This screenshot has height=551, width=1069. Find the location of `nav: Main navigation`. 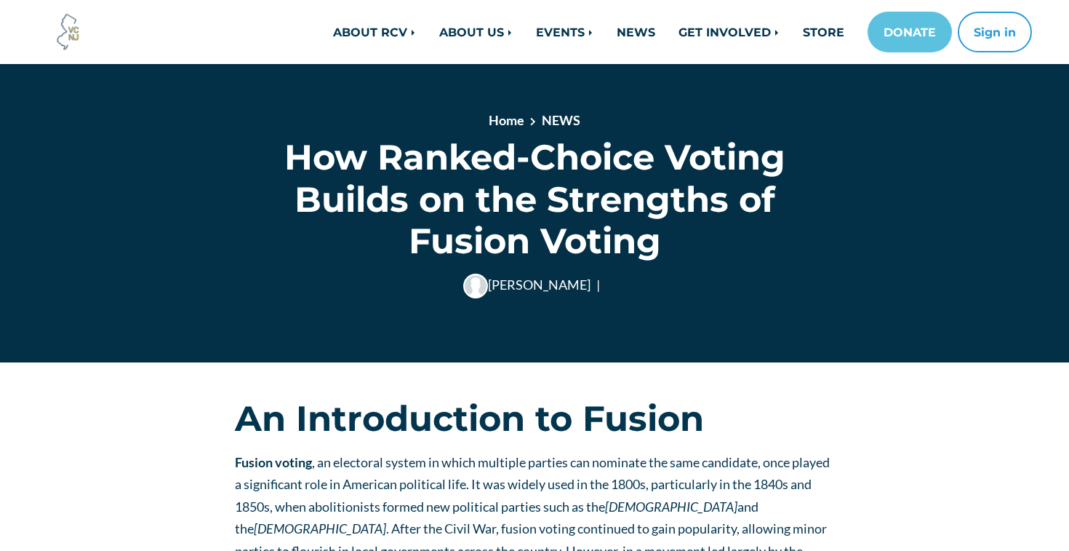

nav: Main navigation is located at coordinates (628, 32).